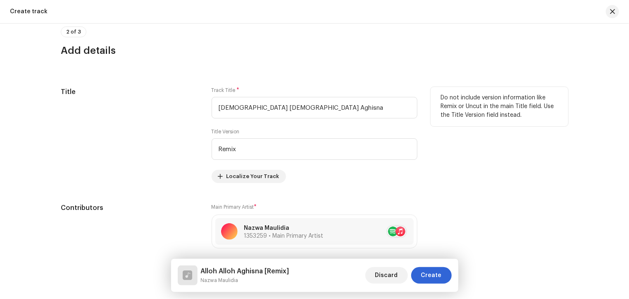 The image size is (629, 299). I want to click on h5: Alloh Alloh Aghisna [Remix], so click(245, 271).